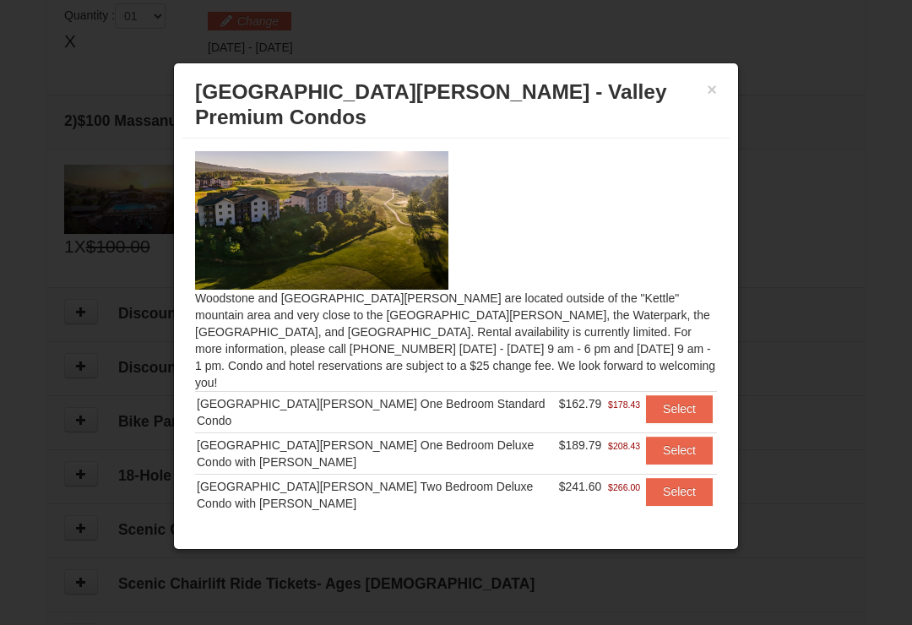 The height and width of the screenshot is (625, 912). Describe the element at coordinates (322, 220) in the screenshot. I see `img: 19219041-4-ec11c166.jpg` at that location.